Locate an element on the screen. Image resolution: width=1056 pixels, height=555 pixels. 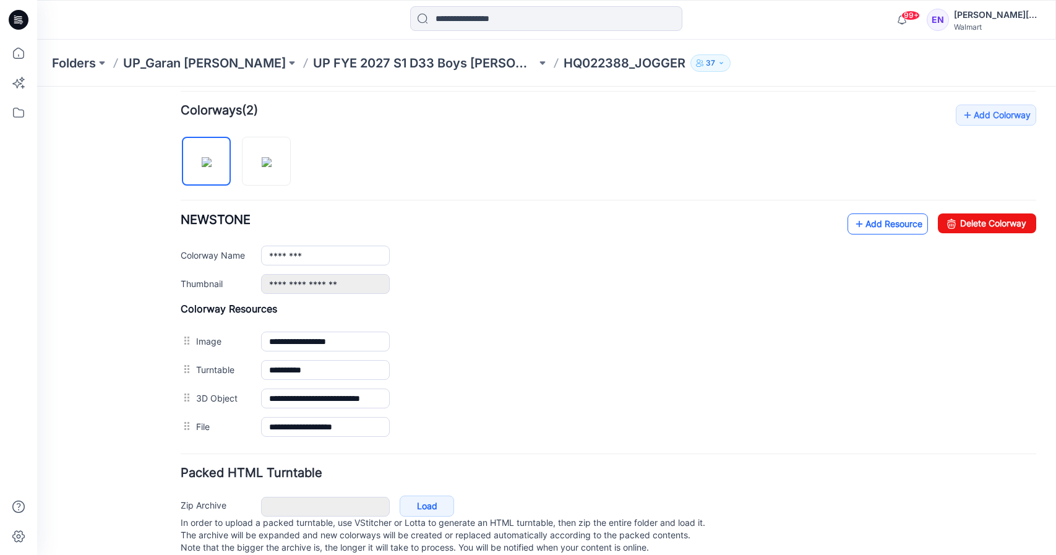
label: Turntable is located at coordinates (185, 283).